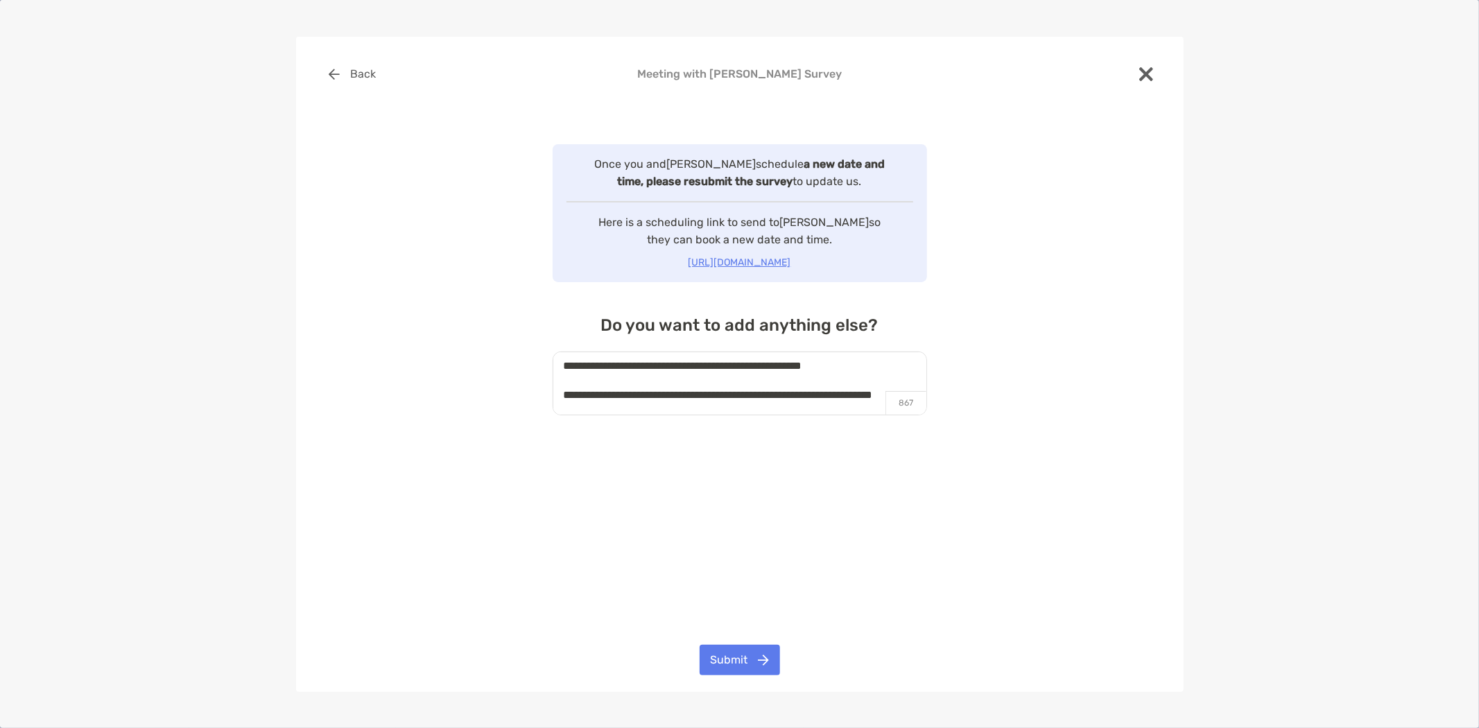  Describe the element at coordinates (1146, 74) in the screenshot. I see `img: close modal` at that location.